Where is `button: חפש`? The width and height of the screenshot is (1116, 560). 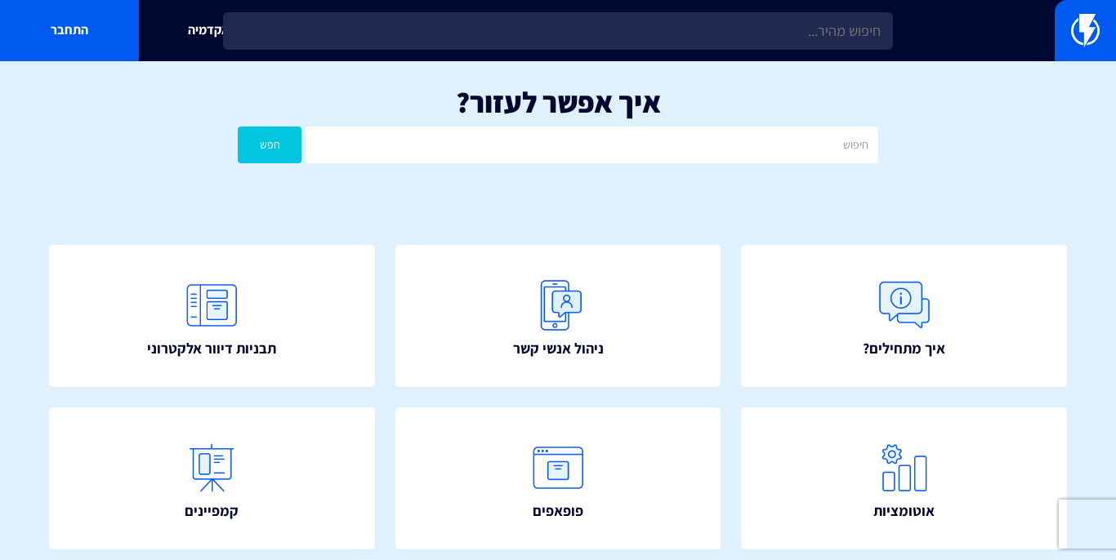
button: חפש is located at coordinates (269, 145).